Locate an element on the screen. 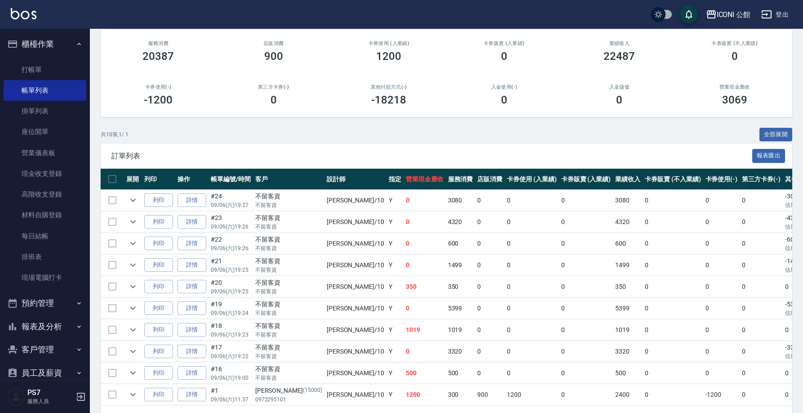 The height and width of the screenshot is (413, 803). p: (15000) is located at coordinates (312, 390).